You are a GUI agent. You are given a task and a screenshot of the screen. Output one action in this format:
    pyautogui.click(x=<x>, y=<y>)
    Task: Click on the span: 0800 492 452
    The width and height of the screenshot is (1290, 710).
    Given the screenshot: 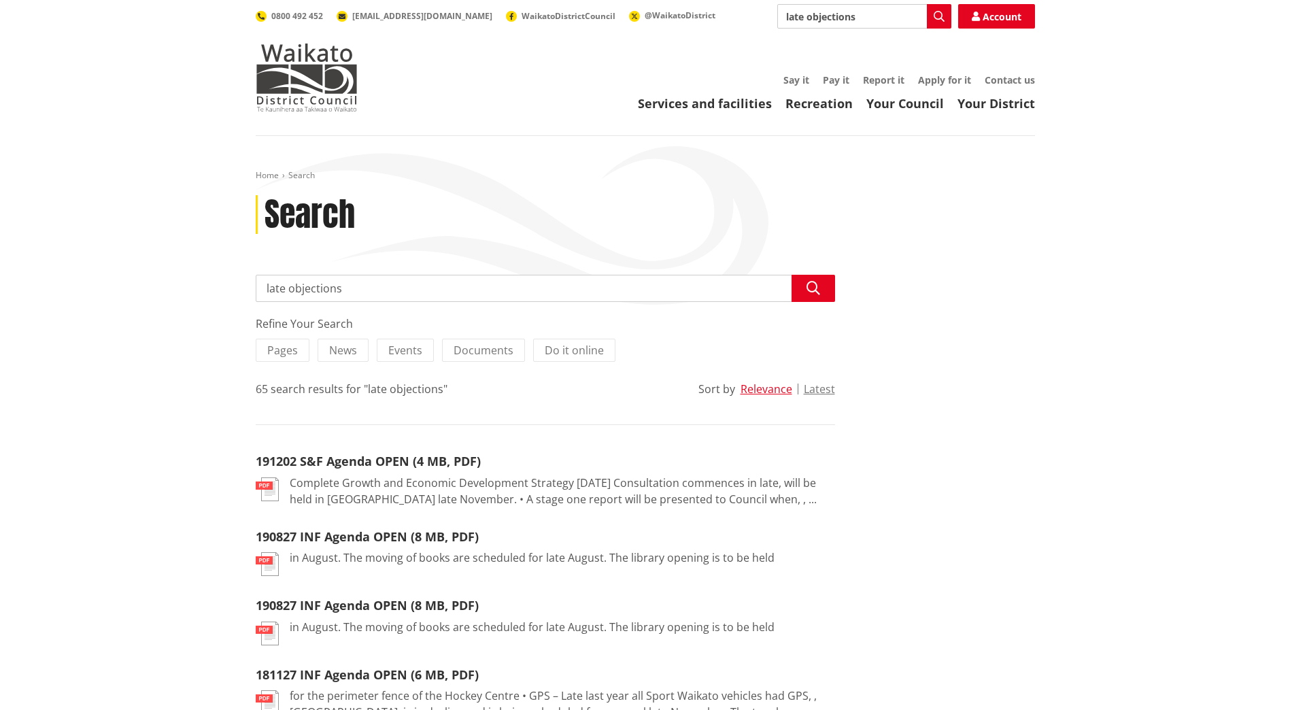 What is the action you would take?
    pyautogui.click(x=297, y=16)
    